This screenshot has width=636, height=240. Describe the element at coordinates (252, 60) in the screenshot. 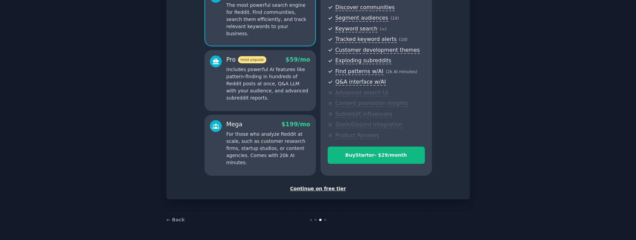

I see `span: most popular` at that location.